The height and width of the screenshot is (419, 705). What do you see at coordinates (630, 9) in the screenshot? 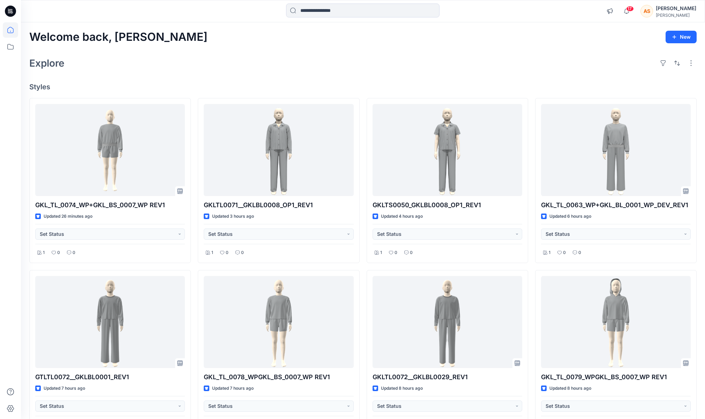
I see `span: 17` at bounding box center [630, 9].